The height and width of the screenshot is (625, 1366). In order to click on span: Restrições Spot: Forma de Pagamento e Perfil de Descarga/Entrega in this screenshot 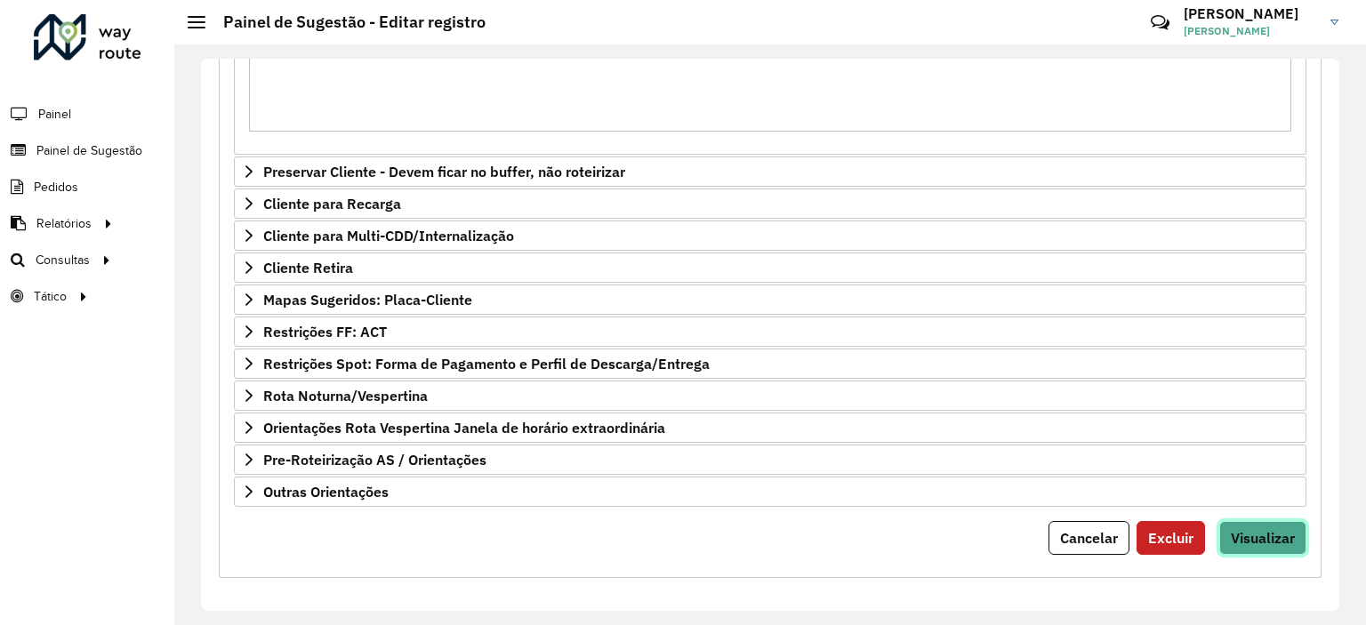, I will do `click(486, 364)`.